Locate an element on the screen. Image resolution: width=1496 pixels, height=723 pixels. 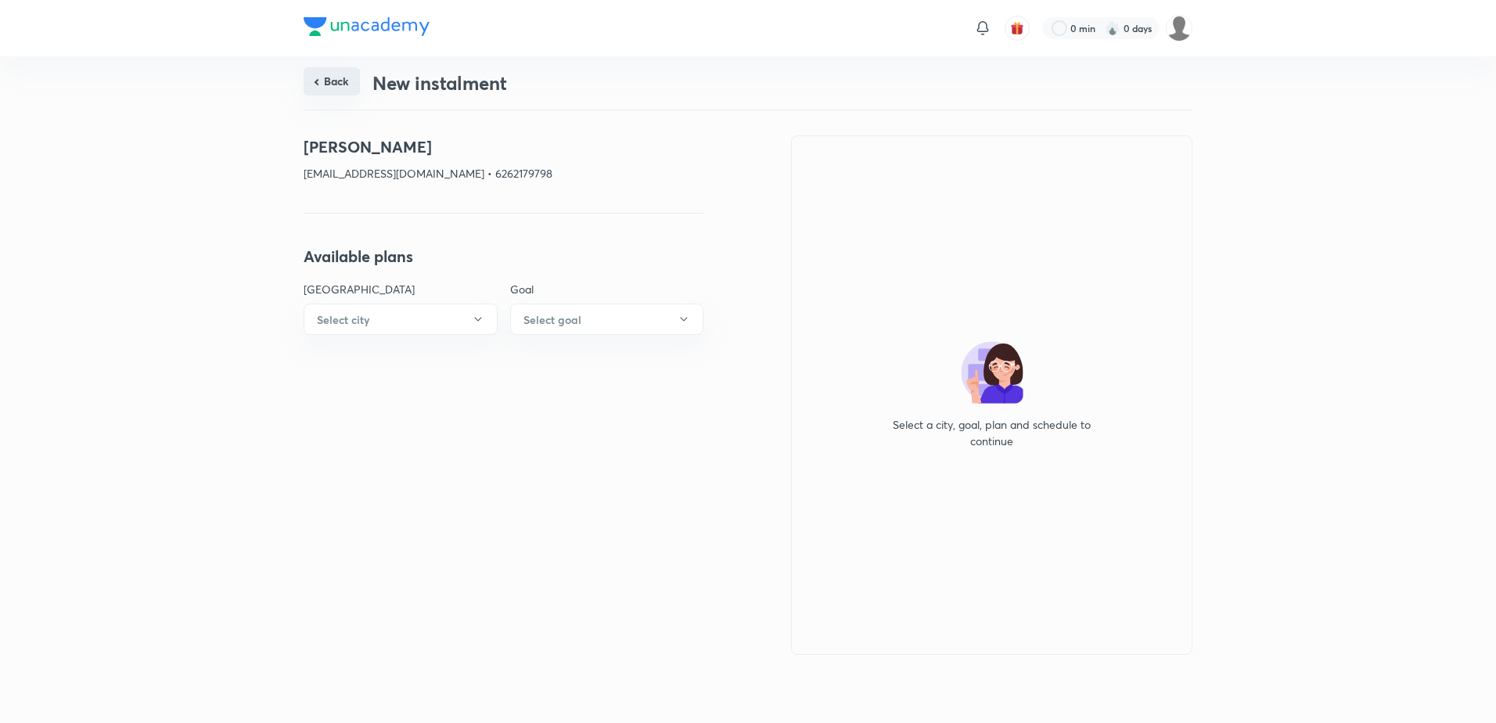
img: no-plan-selected is located at coordinates (992, 372).